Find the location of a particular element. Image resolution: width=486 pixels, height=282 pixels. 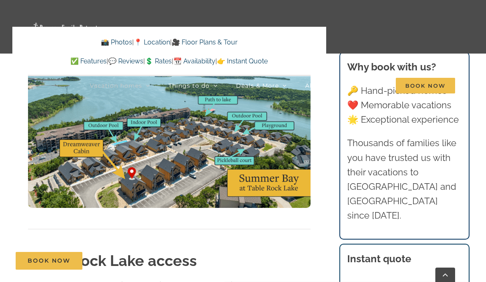

a: Contact is located at coordinates (364, 86).